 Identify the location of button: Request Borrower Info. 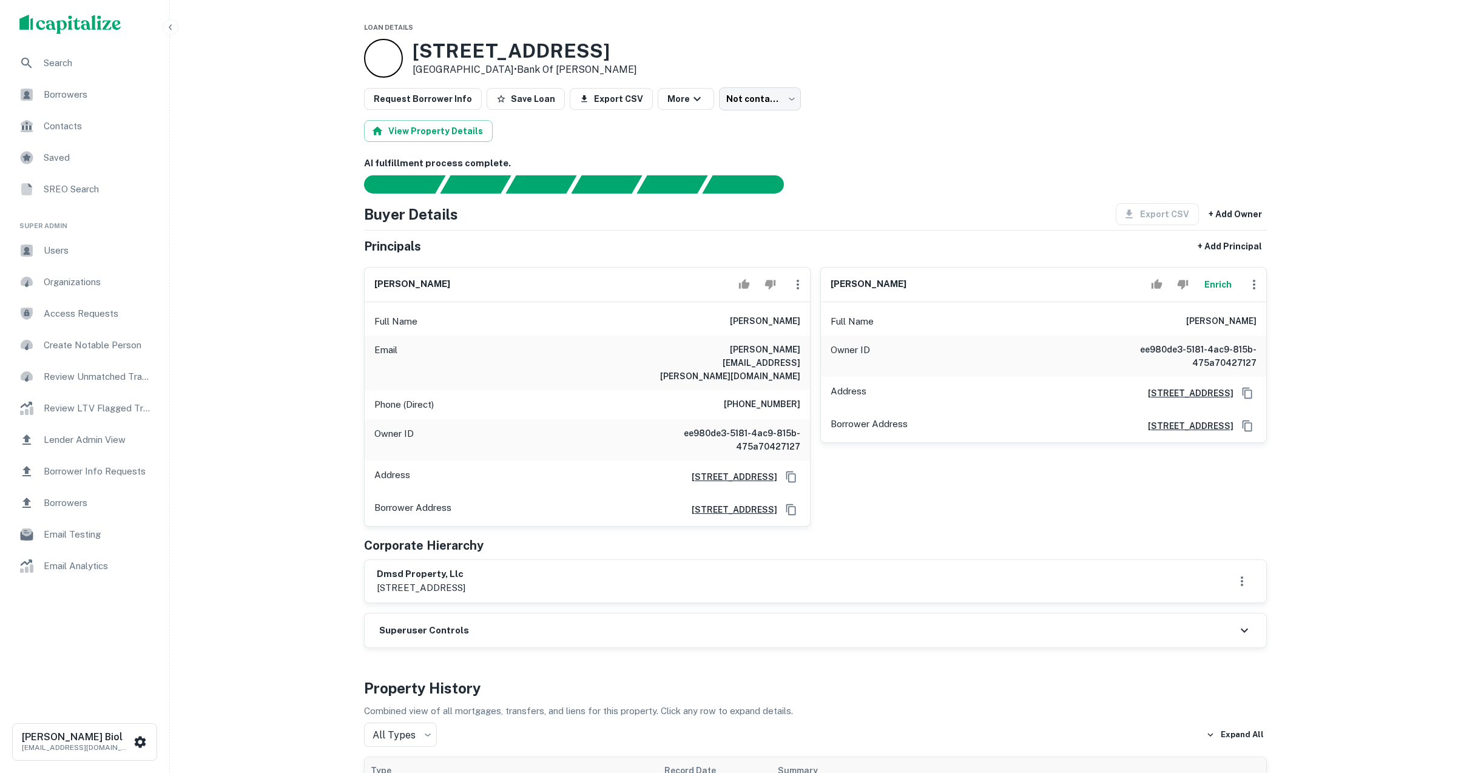
(423, 99).